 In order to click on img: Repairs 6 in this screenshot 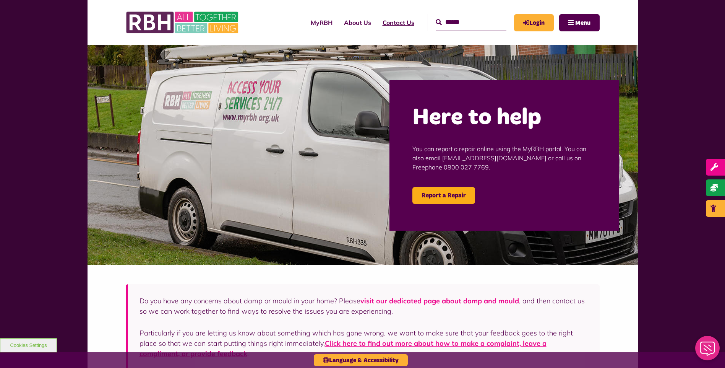, I will do `click(363, 155)`.